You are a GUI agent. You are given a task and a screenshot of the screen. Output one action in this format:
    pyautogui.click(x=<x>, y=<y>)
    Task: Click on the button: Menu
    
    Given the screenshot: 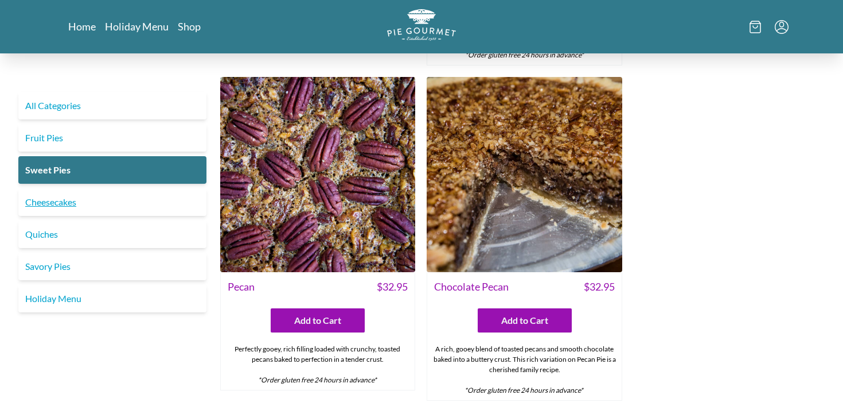 What is the action you would take?
    pyautogui.click(x=782, y=27)
    